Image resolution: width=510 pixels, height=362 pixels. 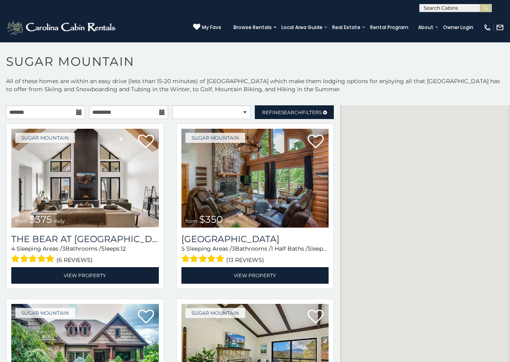 What do you see at coordinates (292, 112) in the screenshot?
I see `span: Search` at bounding box center [292, 112].